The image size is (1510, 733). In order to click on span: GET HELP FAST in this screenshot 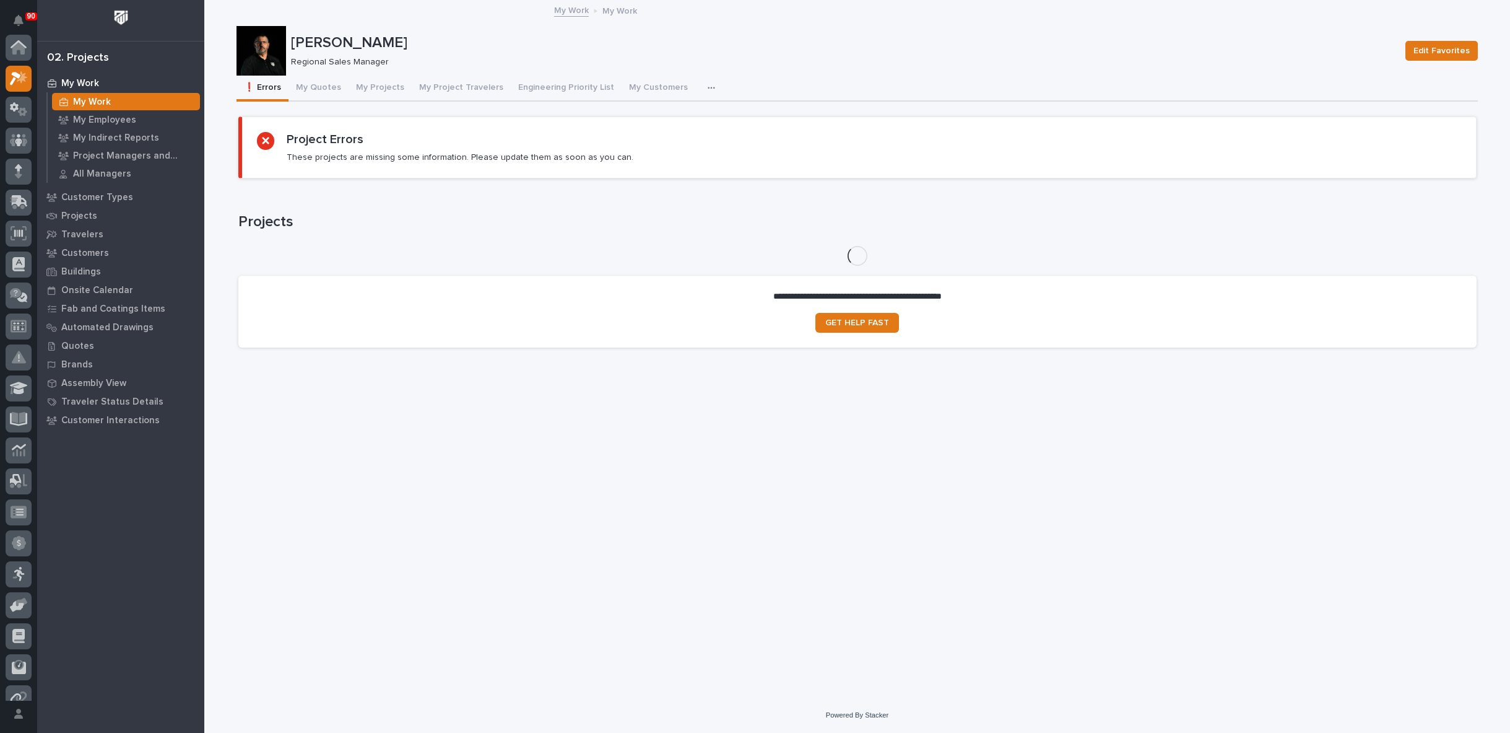, I will do `click(857, 323)`.